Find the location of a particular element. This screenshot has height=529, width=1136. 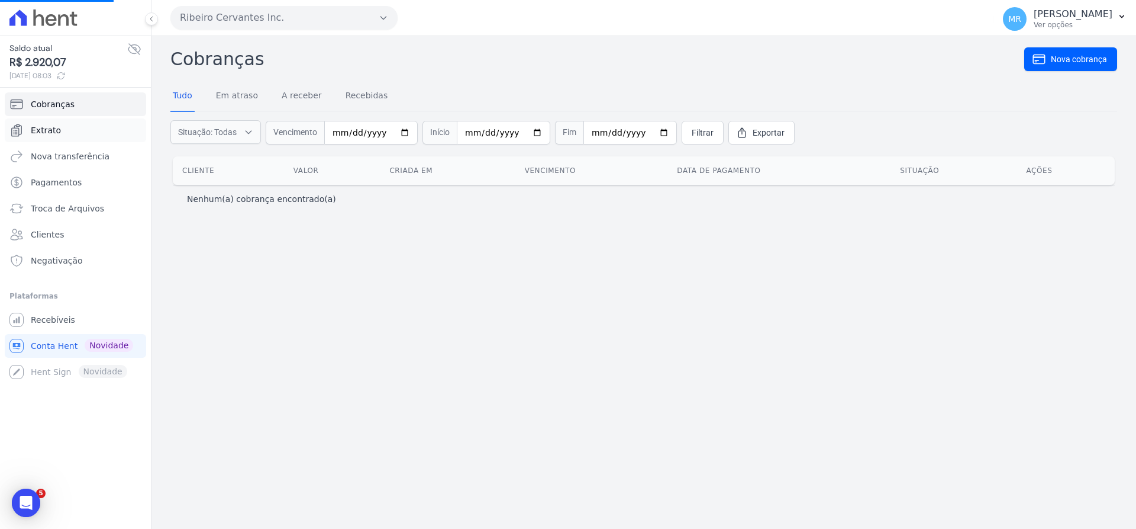

a: Troca de Arquivos is located at coordinates (75, 208).